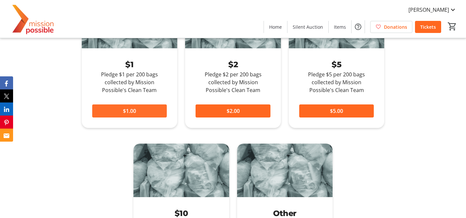 This screenshot has height=218, width=466. Describe the element at coordinates (358, 27) in the screenshot. I see `button: Help` at that location.